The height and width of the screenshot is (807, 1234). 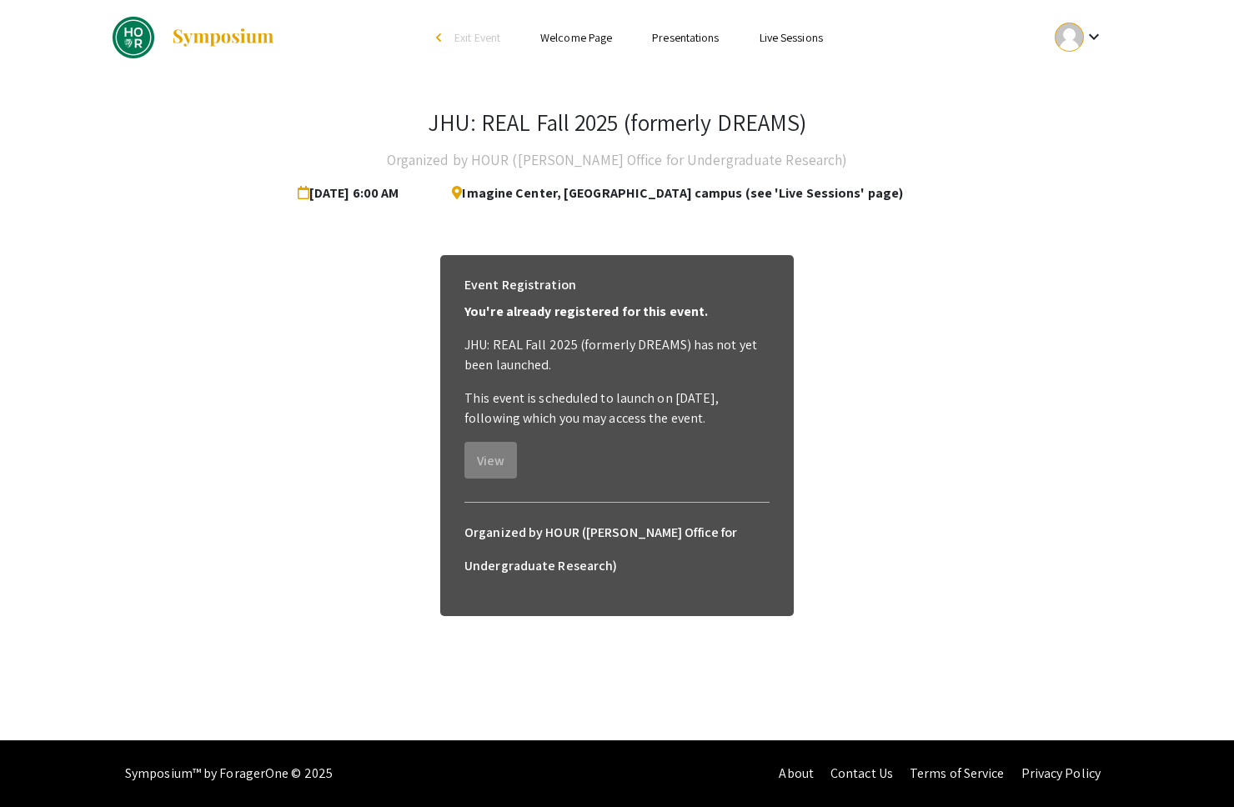 What do you see at coordinates (957, 773) in the screenshot?
I see `a: Terms of Service` at bounding box center [957, 773].